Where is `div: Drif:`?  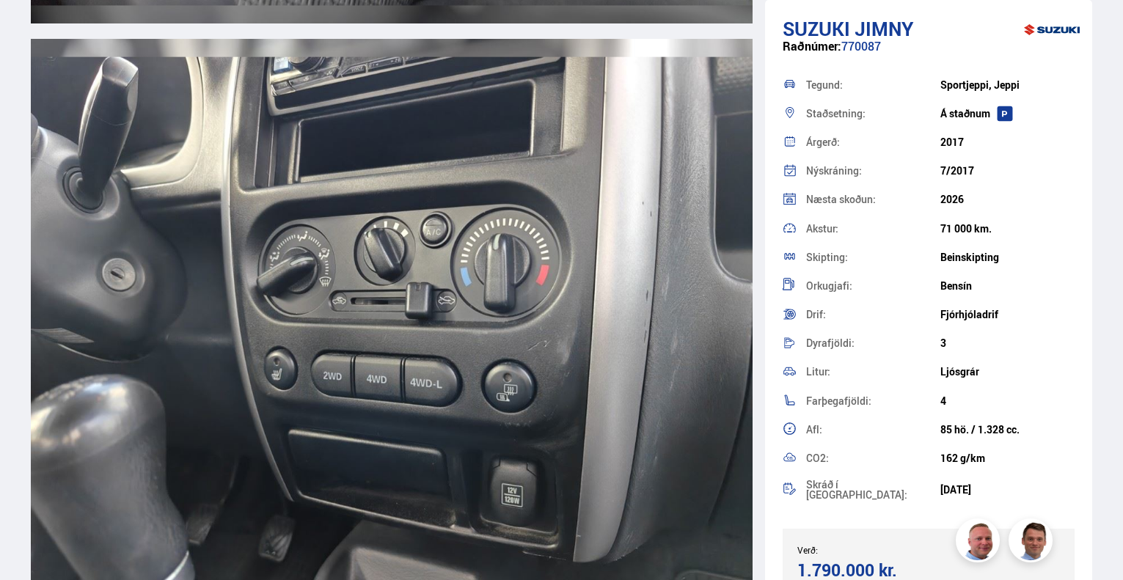 div: Drif: is located at coordinates (873, 315).